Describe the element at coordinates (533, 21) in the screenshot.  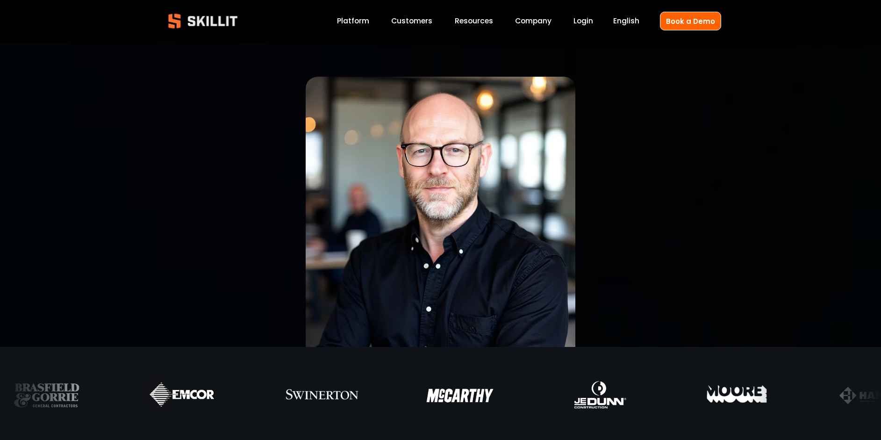
I see `a: Company` at that location.